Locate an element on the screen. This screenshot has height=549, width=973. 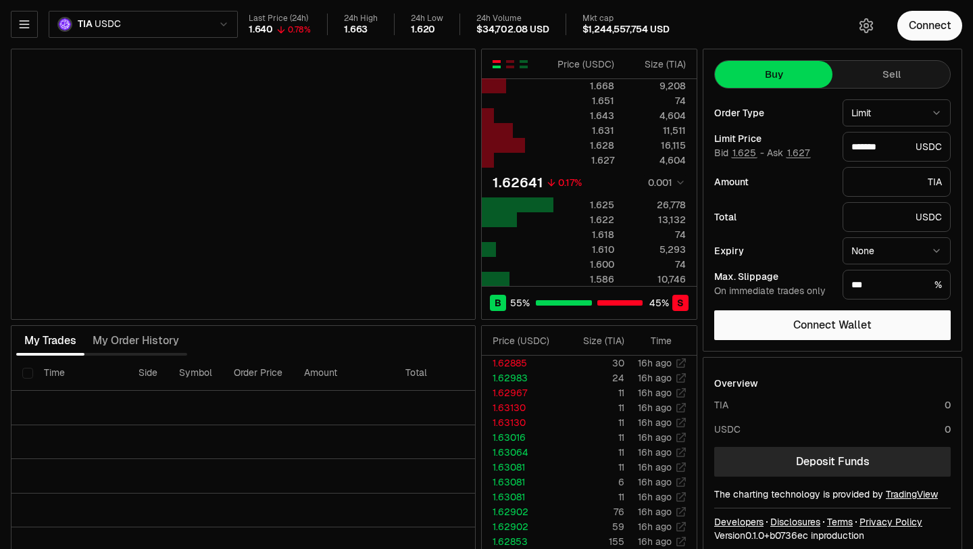
div: 1.628 is located at coordinates (584, 145).